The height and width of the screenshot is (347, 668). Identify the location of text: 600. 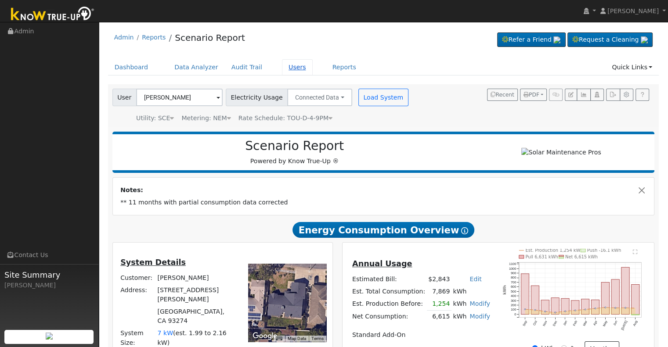
(513, 287).